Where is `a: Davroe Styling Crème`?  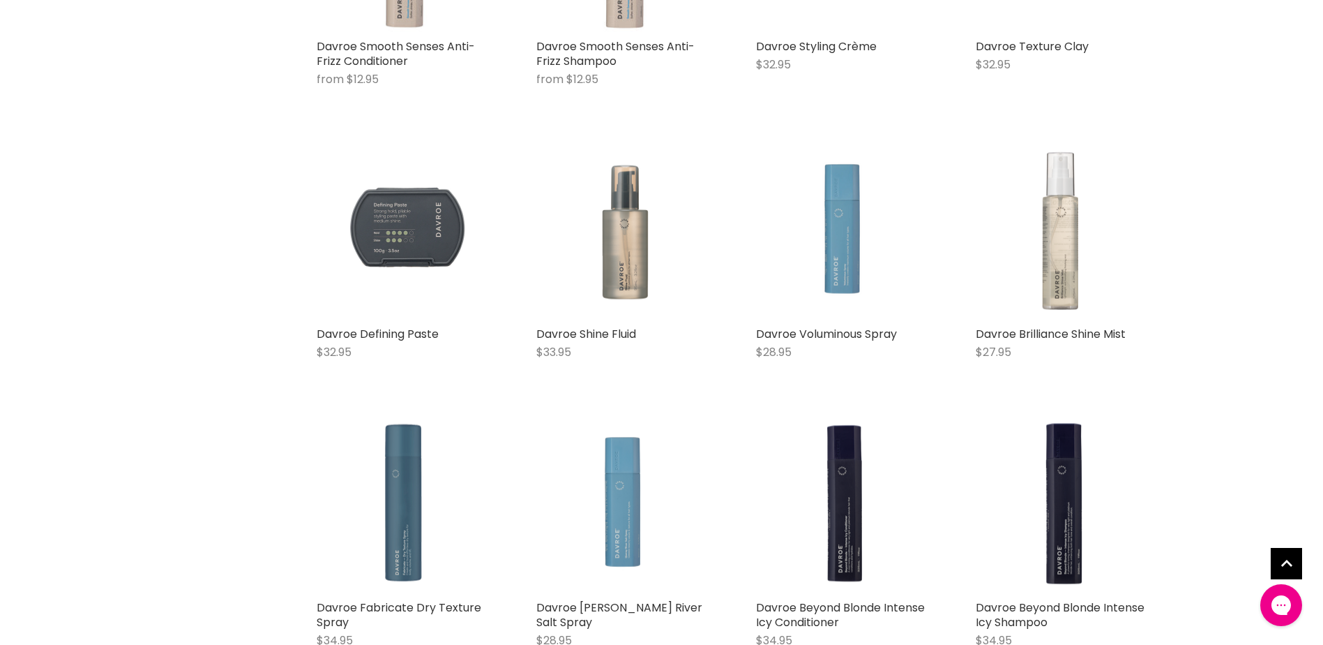 a: Davroe Styling Crème is located at coordinates (816, 46).